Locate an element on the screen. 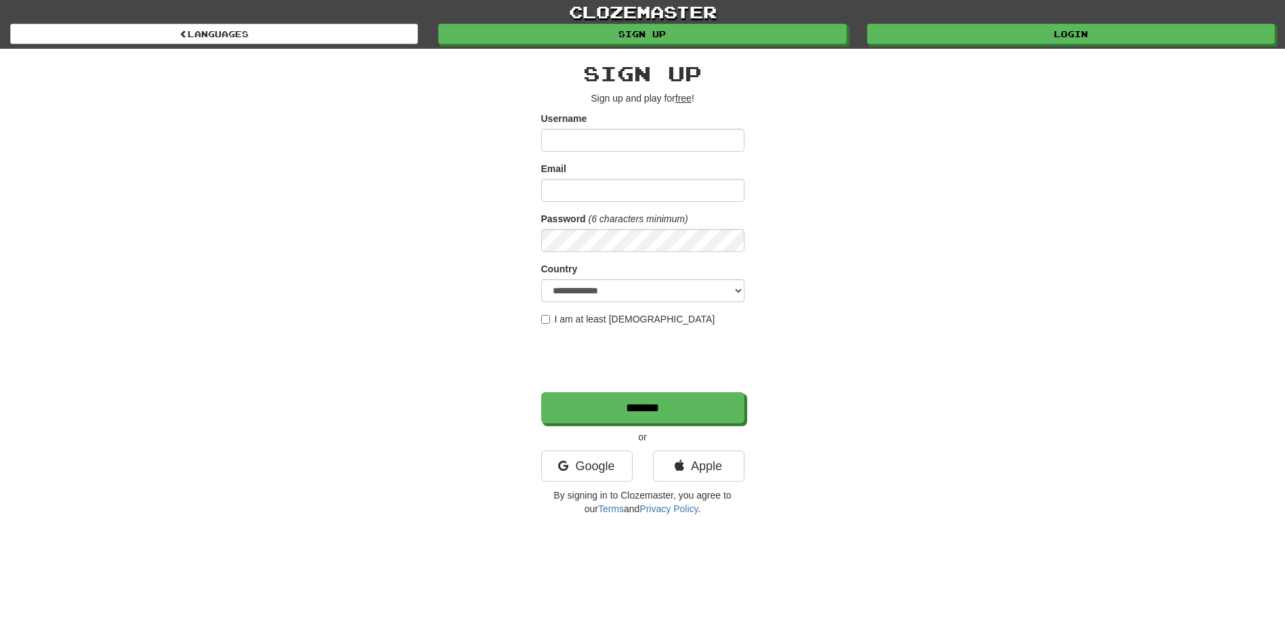 This screenshot has width=1285, height=626. a: Login is located at coordinates (1071, 34).